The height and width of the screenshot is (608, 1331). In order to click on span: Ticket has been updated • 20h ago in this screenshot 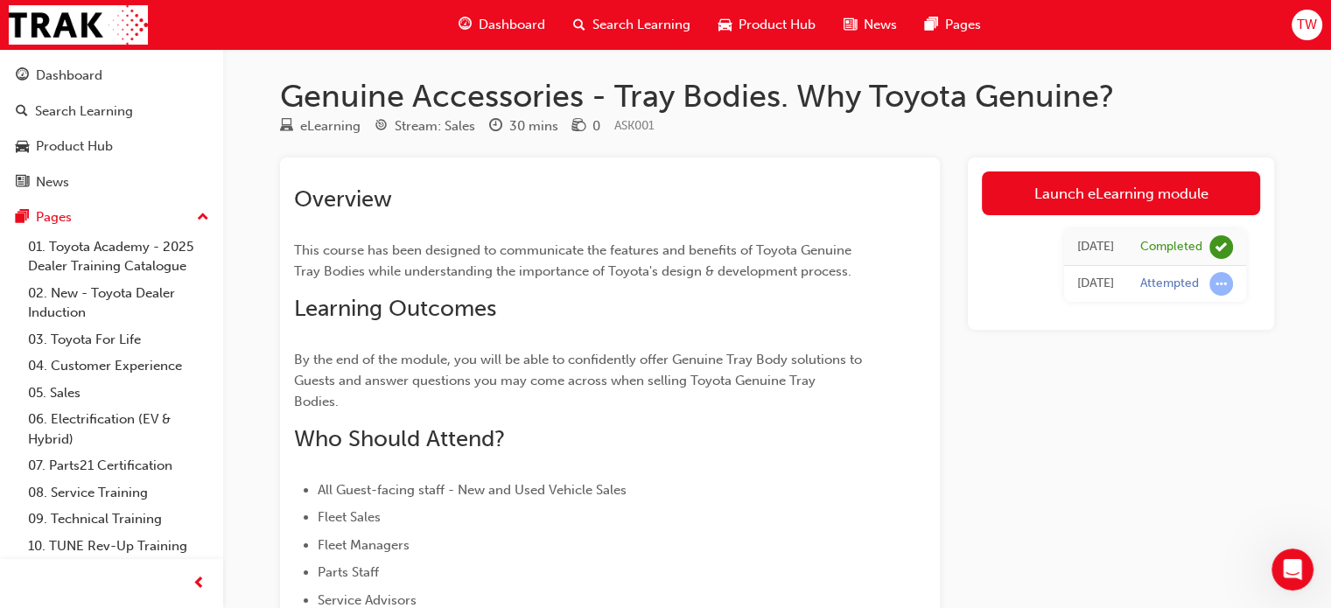, I will do `click(185, 207)`.